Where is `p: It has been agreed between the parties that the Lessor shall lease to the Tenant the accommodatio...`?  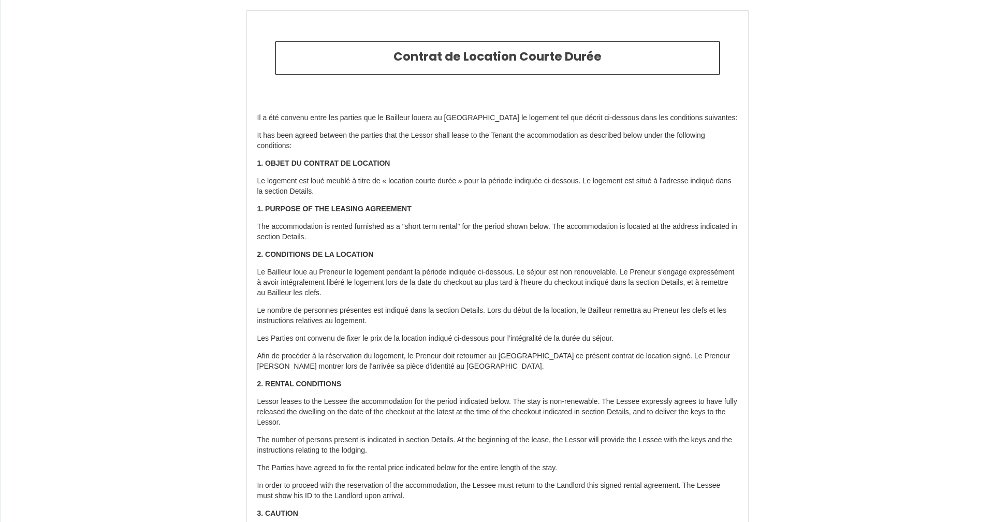
p: It has been agreed between the parties that the Lessor shall lease to the Tenant the accommodatio... is located at coordinates (497, 141).